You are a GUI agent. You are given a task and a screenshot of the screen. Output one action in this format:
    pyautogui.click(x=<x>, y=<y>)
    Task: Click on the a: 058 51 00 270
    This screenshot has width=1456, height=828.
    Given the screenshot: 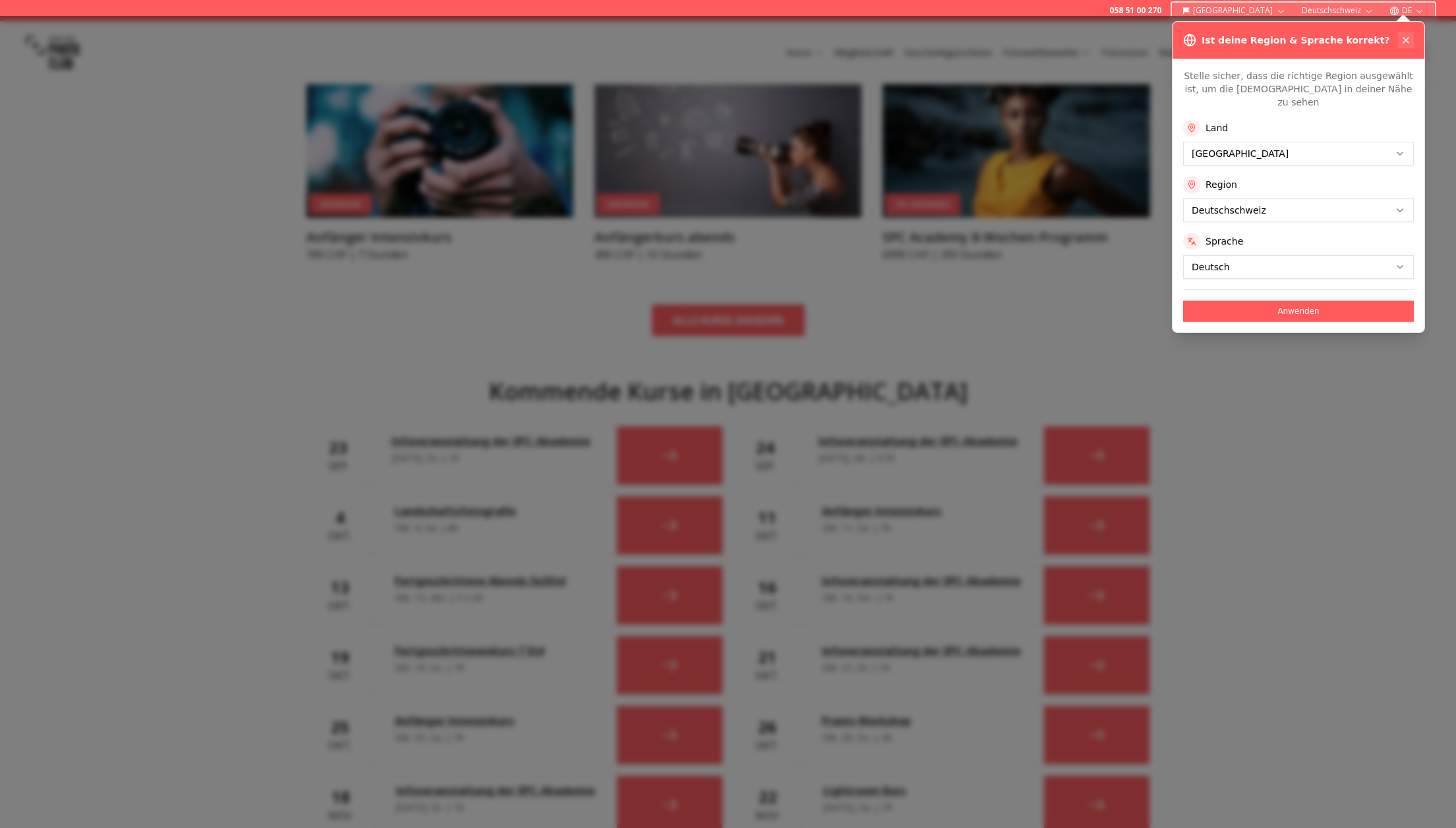 What is the action you would take?
    pyautogui.click(x=1136, y=11)
    